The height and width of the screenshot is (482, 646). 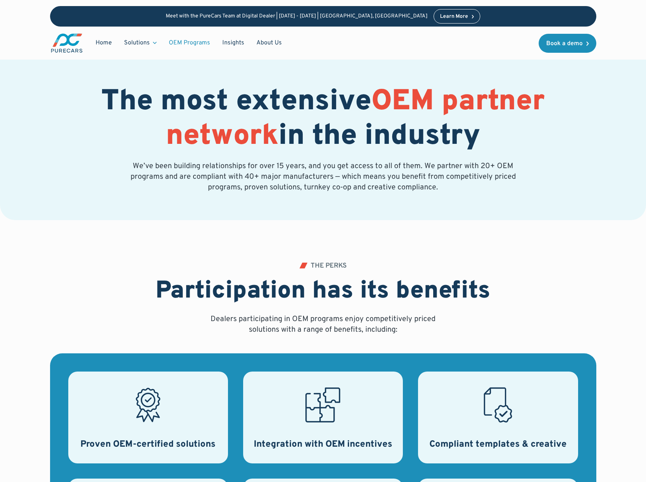 I want to click on div: THE PERKS, so click(x=328, y=266).